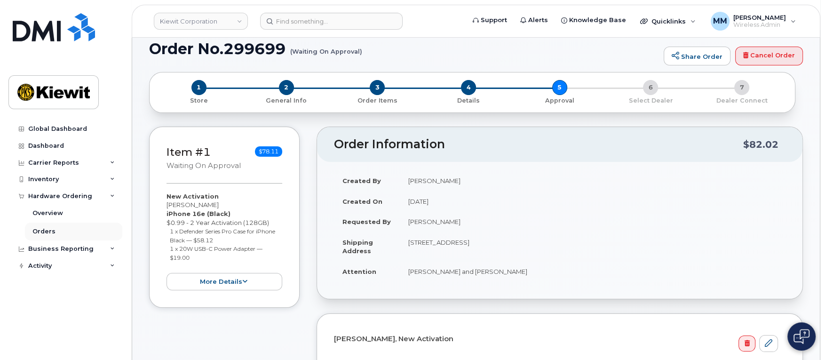 The width and height of the screenshot is (825, 360). Describe the element at coordinates (598, 20) in the screenshot. I see `span: Knowledge Base` at that location.